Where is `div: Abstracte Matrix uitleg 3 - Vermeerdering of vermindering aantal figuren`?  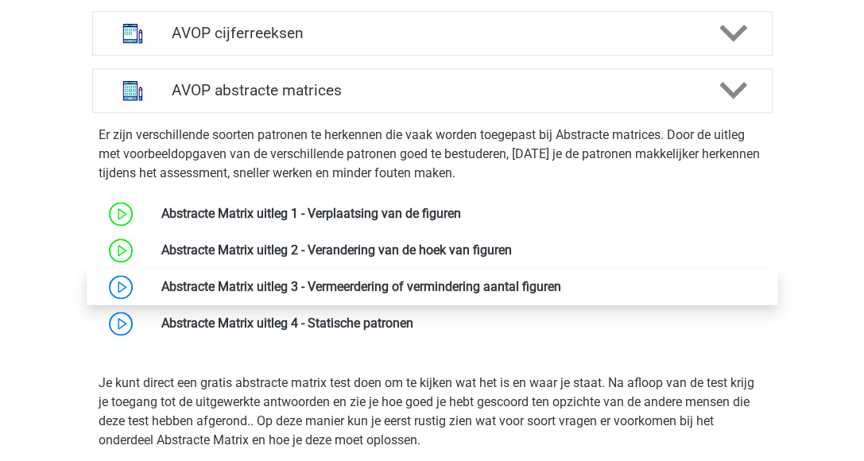
div: Abstracte Matrix uitleg 3 - Vermeerdering of vermindering aantal figuren is located at coordinates (460, 287).